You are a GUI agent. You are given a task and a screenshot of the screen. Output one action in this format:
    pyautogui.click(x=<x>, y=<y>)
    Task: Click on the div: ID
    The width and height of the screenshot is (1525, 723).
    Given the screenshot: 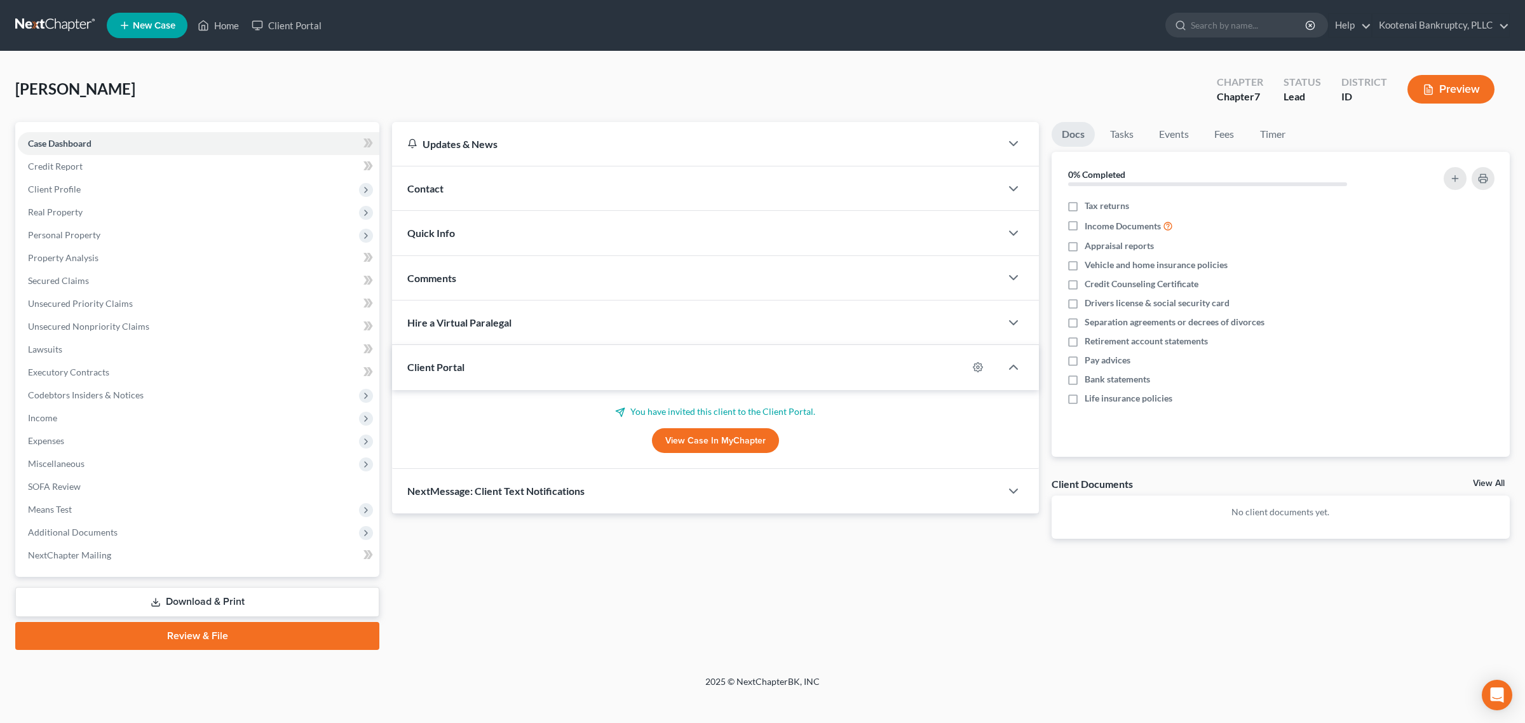 What is the action you would take?
    pyautogui.click(x=1365, y=97)
    